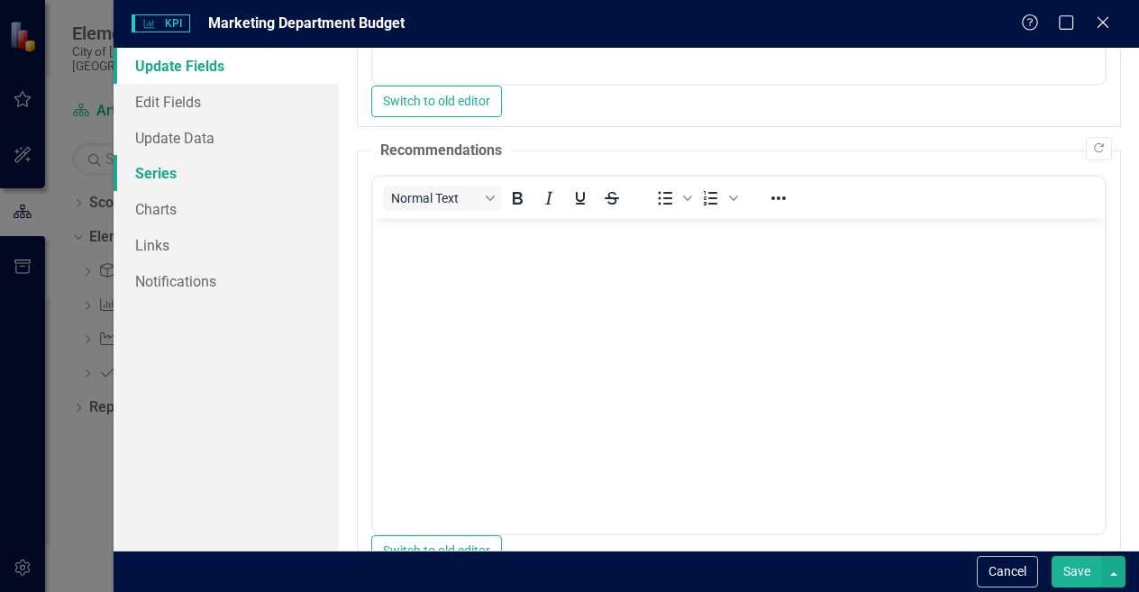  I want to click on button: Save, so click(1077, 571).